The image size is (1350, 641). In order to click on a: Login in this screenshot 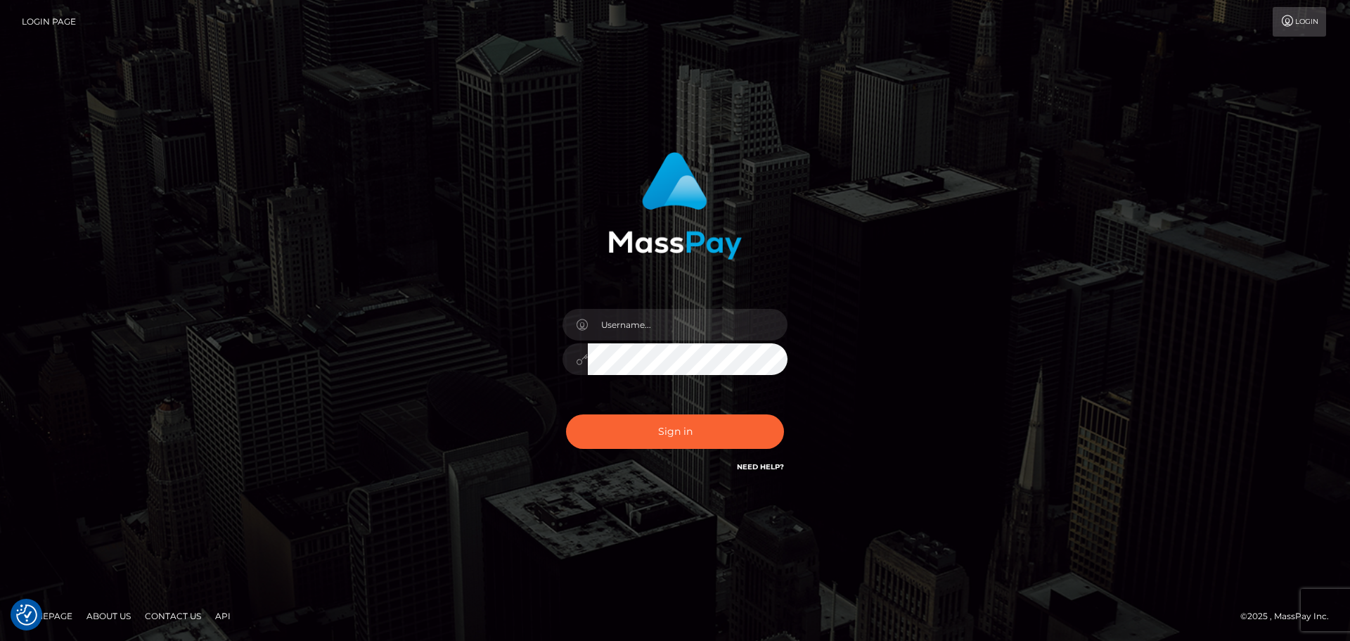, I will do `click(1300, 22)`.